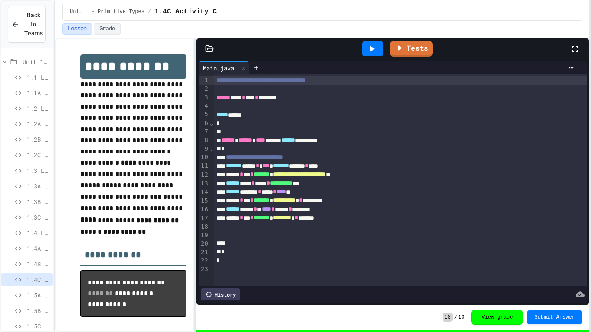  What do you see at coordinates (38, 155) in the screenshot?
I see `span: 1.2C Activity C` at bounding box center [38, 155].